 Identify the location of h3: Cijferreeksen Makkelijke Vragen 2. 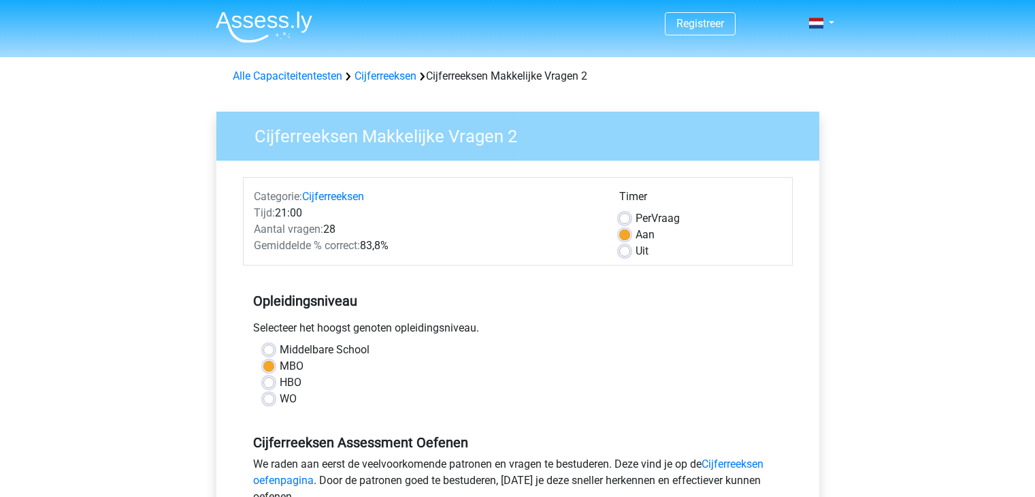
(523, 133).